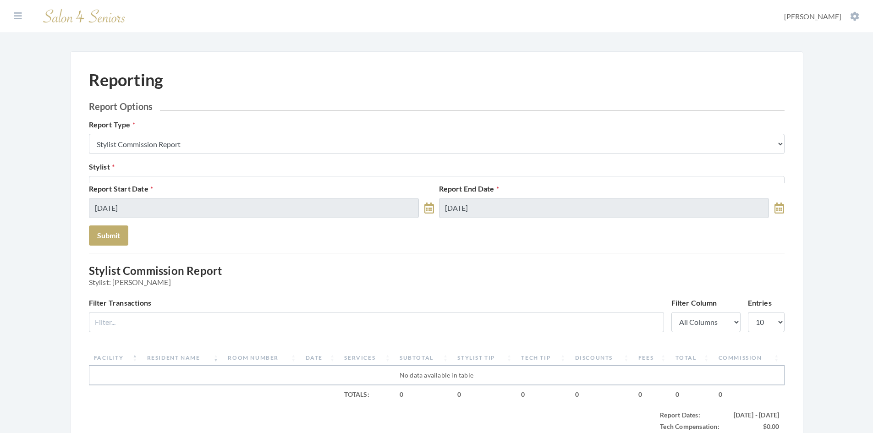 The width and height of the screenshot is (873, 433). I want to click on label: Report End Date, so click(469, 189).